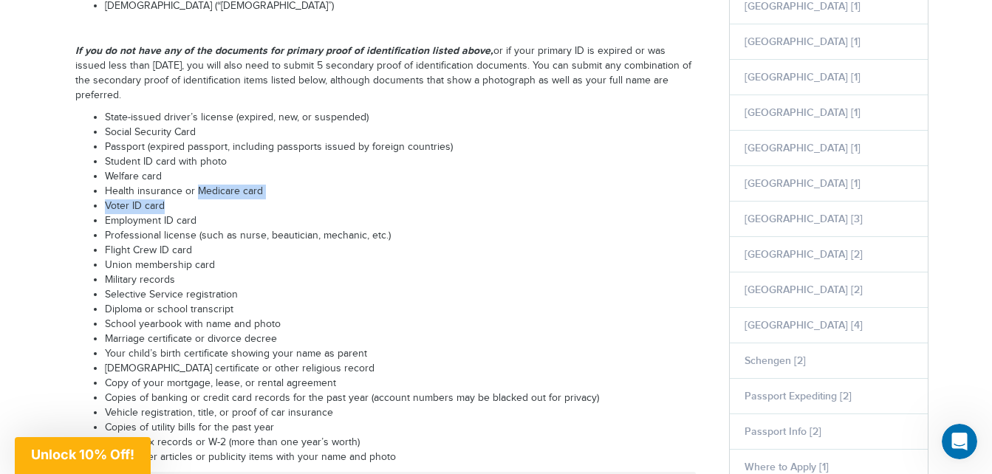 This screenshot has height=474, width=992. What do you see at coordinates (401, 325) in the screenshot?
I see `li: School yearbook with name and photo` at bounding box center [401, 325].